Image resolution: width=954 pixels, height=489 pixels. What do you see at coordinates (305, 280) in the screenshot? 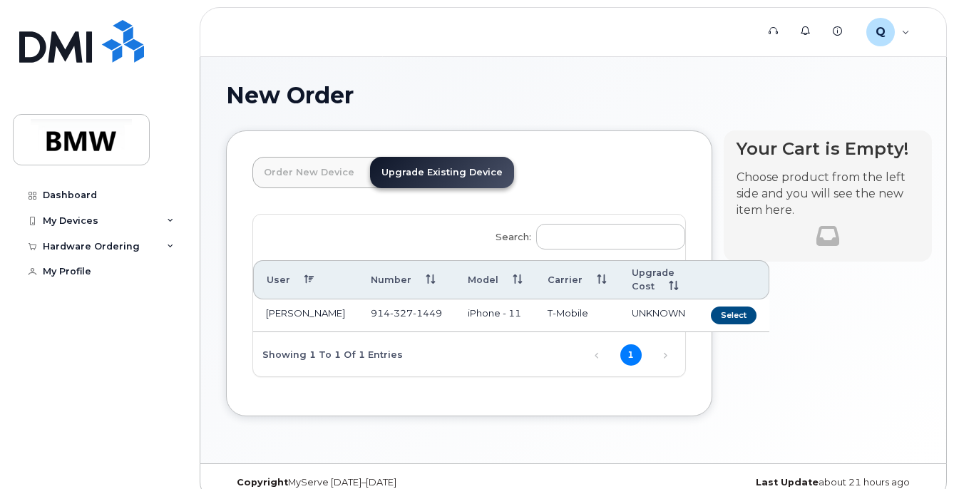
I see `th: User: activate to sort column descending` at bounding box center [305, 280].